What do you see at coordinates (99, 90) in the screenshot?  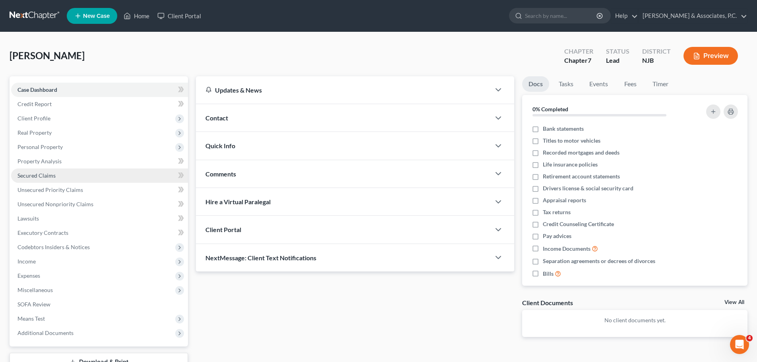 I see `a: Case Dashboard` at bounding box center [99, 90].